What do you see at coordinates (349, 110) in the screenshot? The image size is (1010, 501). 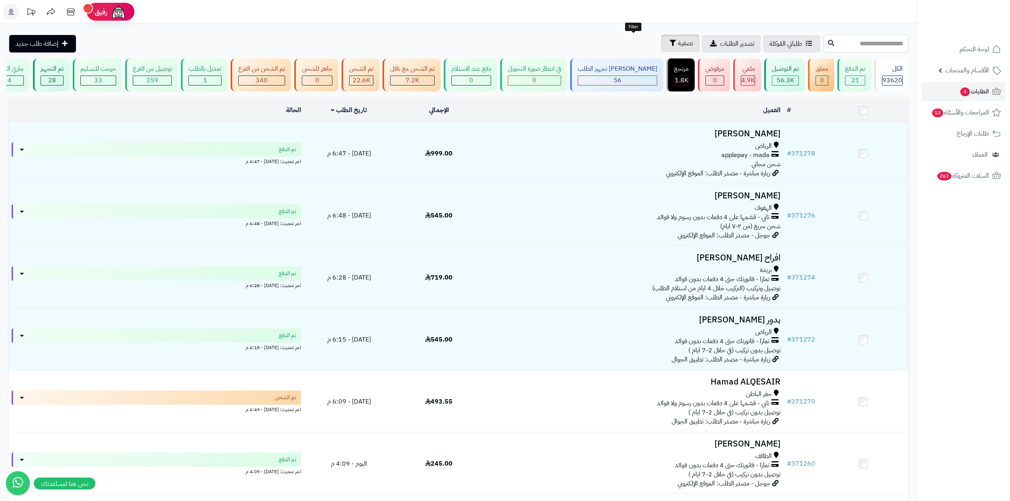 I see `a: تاريخ الطلب` at bounding box center [349, 110].